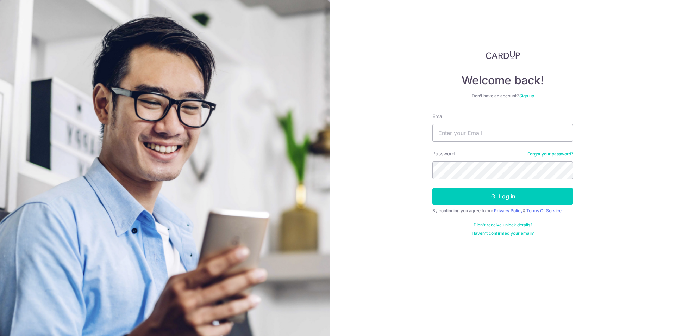 The image size is (676, 336). Describe the element at coordinates (503, 211) in the screenshot. I see `div: By continuing you agree to our &` at that location.